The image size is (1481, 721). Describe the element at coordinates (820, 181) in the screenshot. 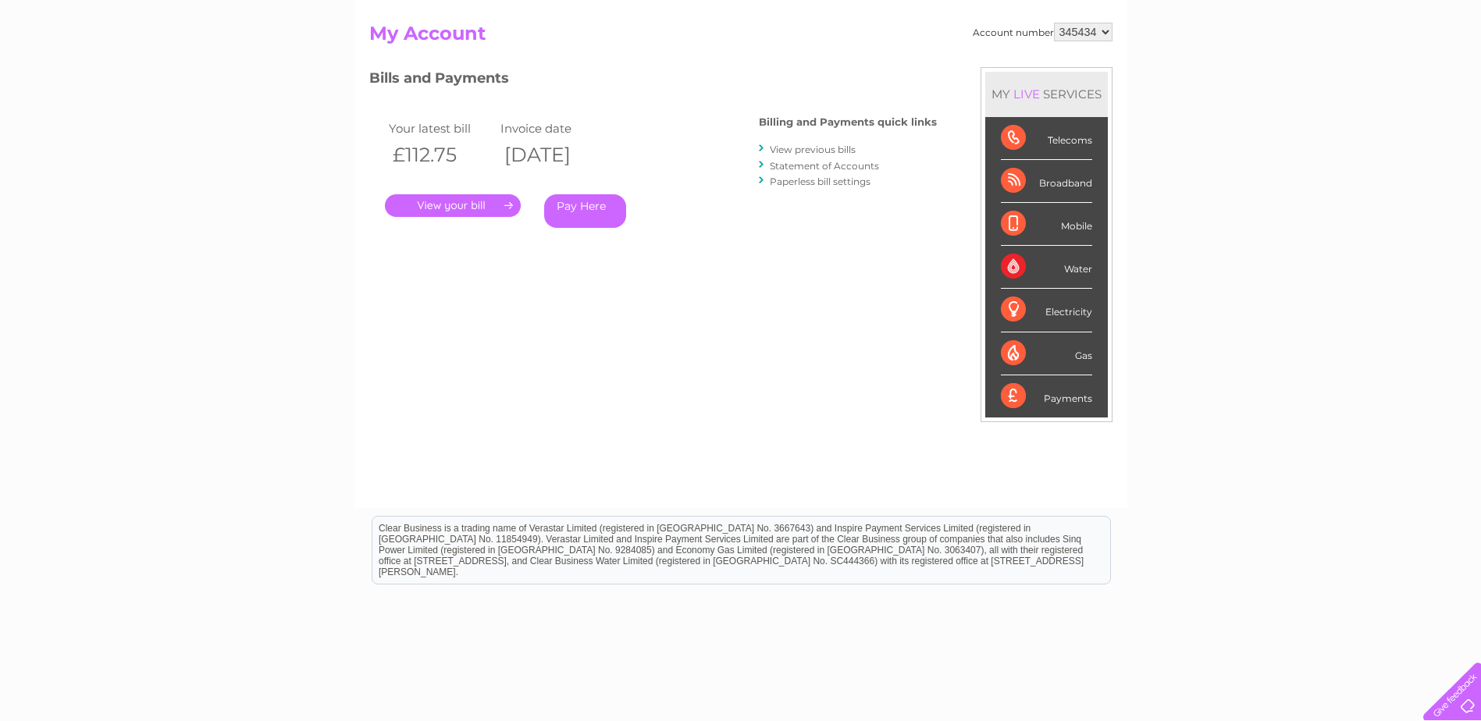

I see `a: Paperless bill settings` at that location.